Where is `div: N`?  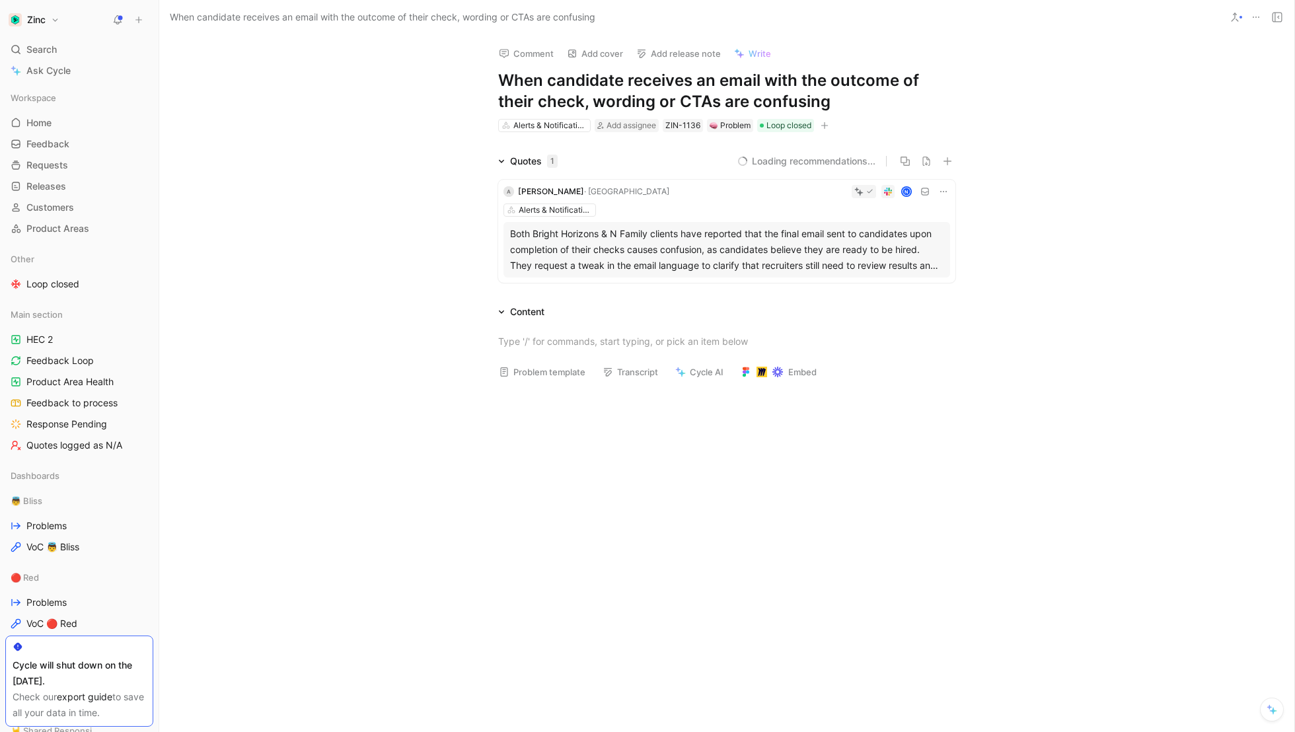 div: N is located at coordinates (907, 191).